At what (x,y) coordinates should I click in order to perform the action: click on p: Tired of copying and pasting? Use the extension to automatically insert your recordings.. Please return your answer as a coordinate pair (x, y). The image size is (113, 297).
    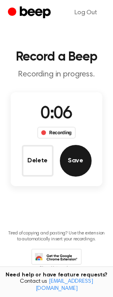
    Looking at the image, I should click on (56, 236).